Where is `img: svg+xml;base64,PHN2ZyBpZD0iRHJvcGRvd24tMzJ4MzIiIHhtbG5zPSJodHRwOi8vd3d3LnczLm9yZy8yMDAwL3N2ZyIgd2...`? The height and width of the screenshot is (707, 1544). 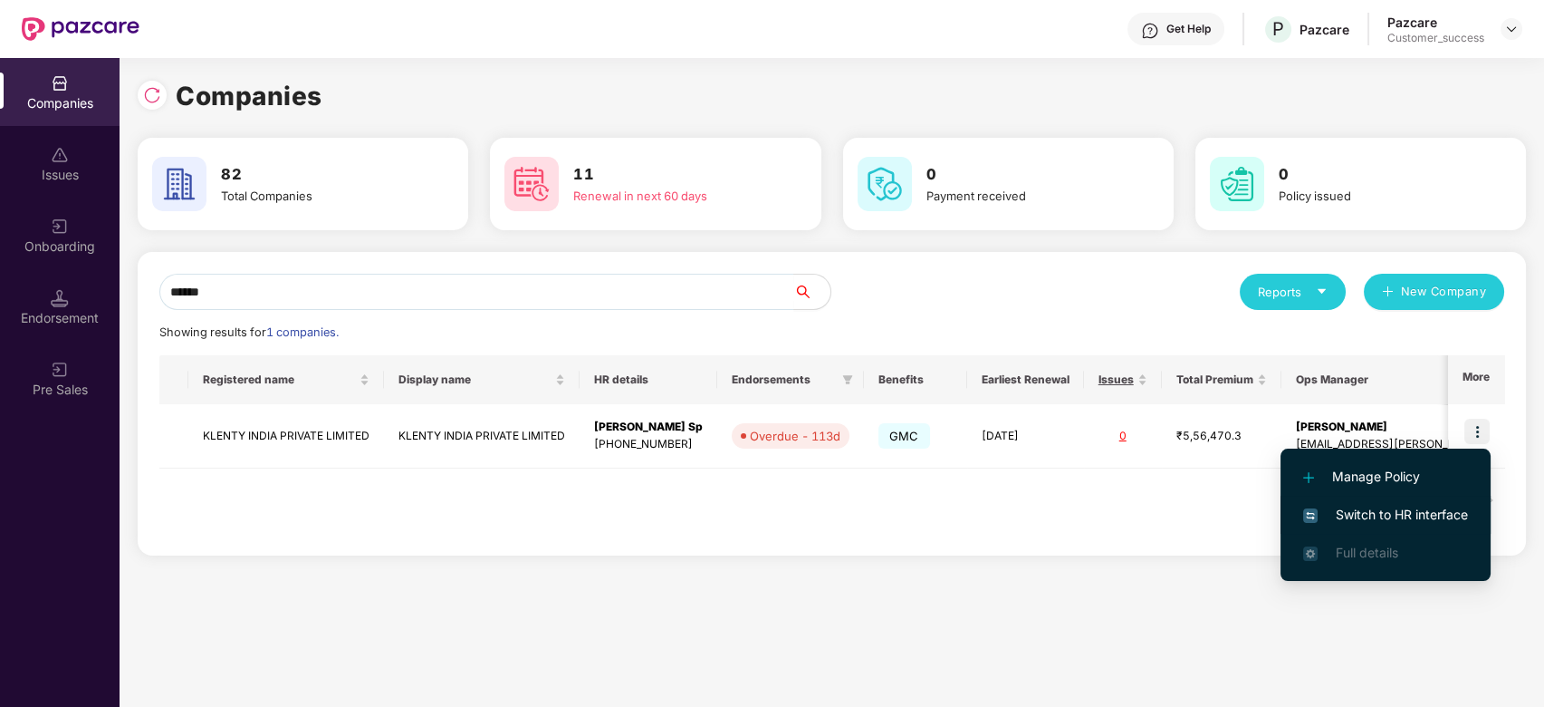 img: svg+xml;base64,PHN2ZyBpZD0iRHJvcGRvd24tMzJ4MzIiIHhtbG5zPSJodHRwOi8vd3d3LnczLm9yZy8yMDAwL3N2ZyIgd2... is located at coordinates (1512, 29).